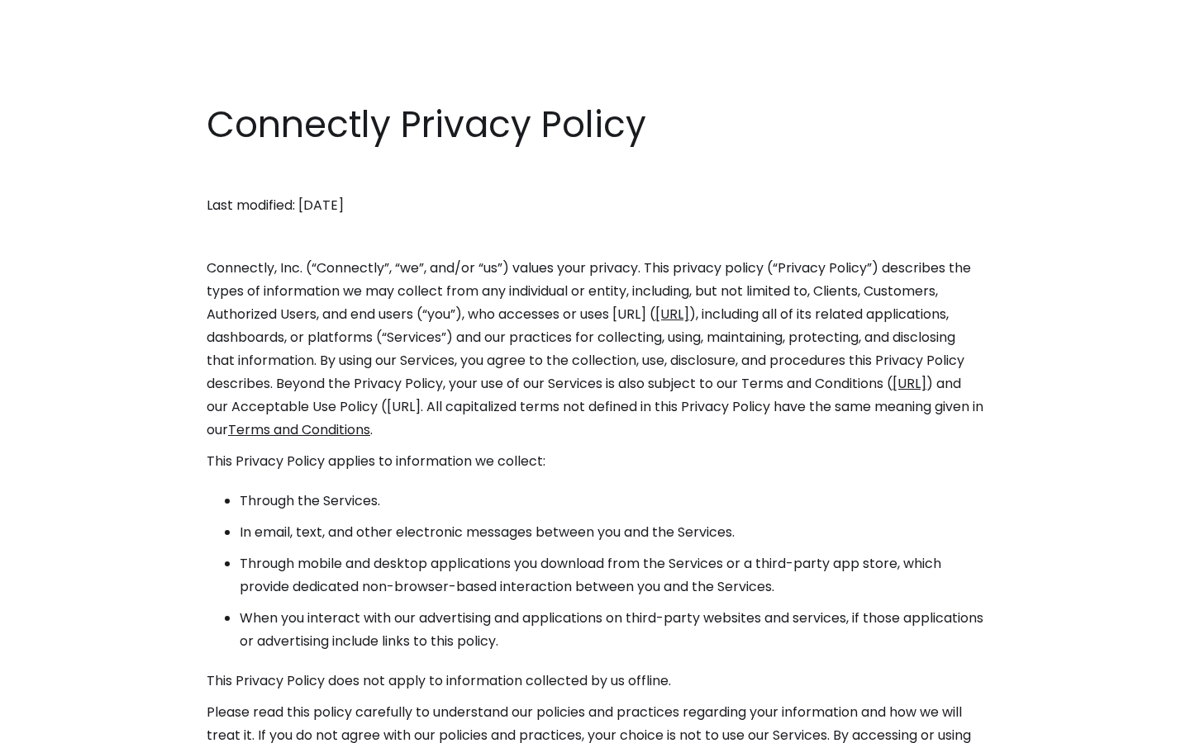 This screenshot has height=743, width=1190. Describe the element at coordinates (595, 681) in the screenshot. I see `p: This Privacy Policy does not apply to information collected by us offline.` at that location.